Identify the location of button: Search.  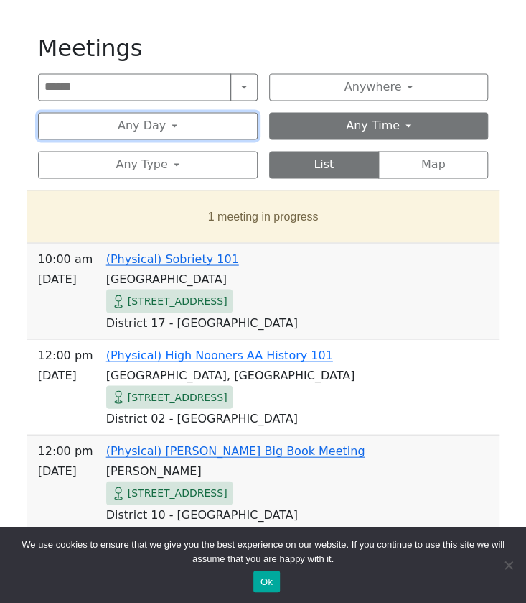
(243, 87).